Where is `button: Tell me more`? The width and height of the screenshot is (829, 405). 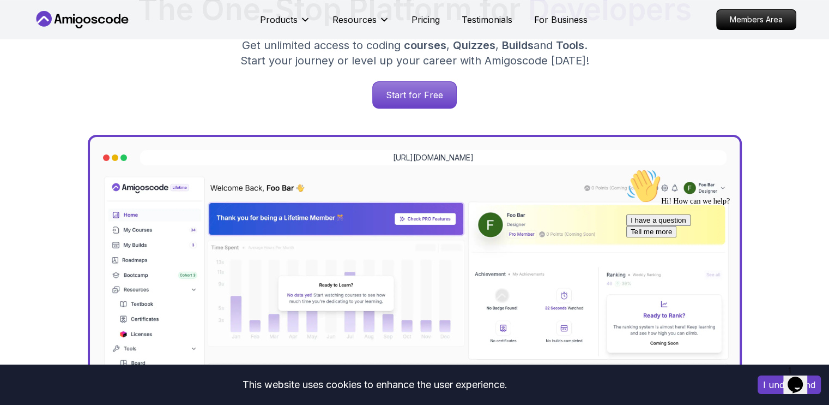 button: Tell me more is located at coordinates (29, 67).